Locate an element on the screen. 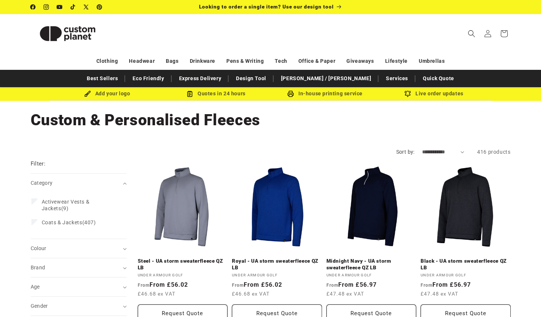 This screenshot has height=317, width=541. summary: Category (0 selected) is located at coordinates (79, 183).